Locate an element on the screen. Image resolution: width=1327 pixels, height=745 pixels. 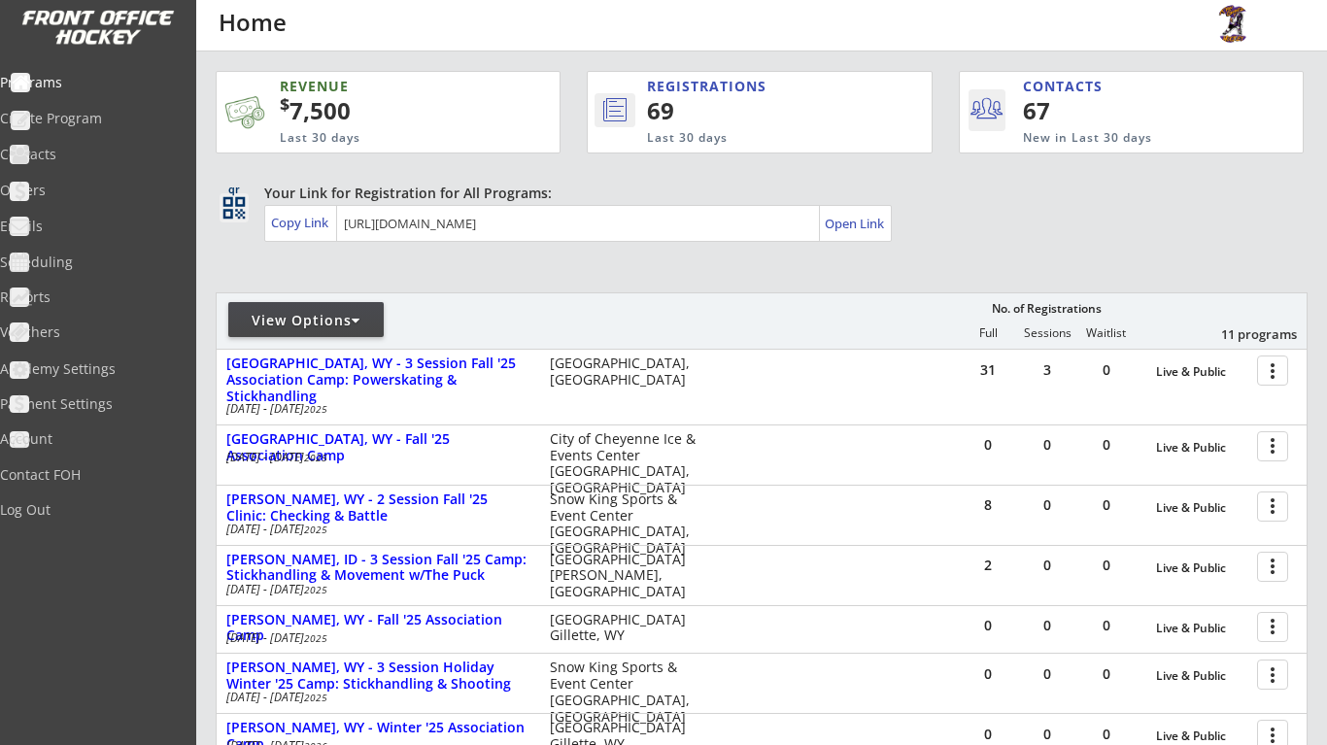
div: View Options is located at coordinates (306, 320).